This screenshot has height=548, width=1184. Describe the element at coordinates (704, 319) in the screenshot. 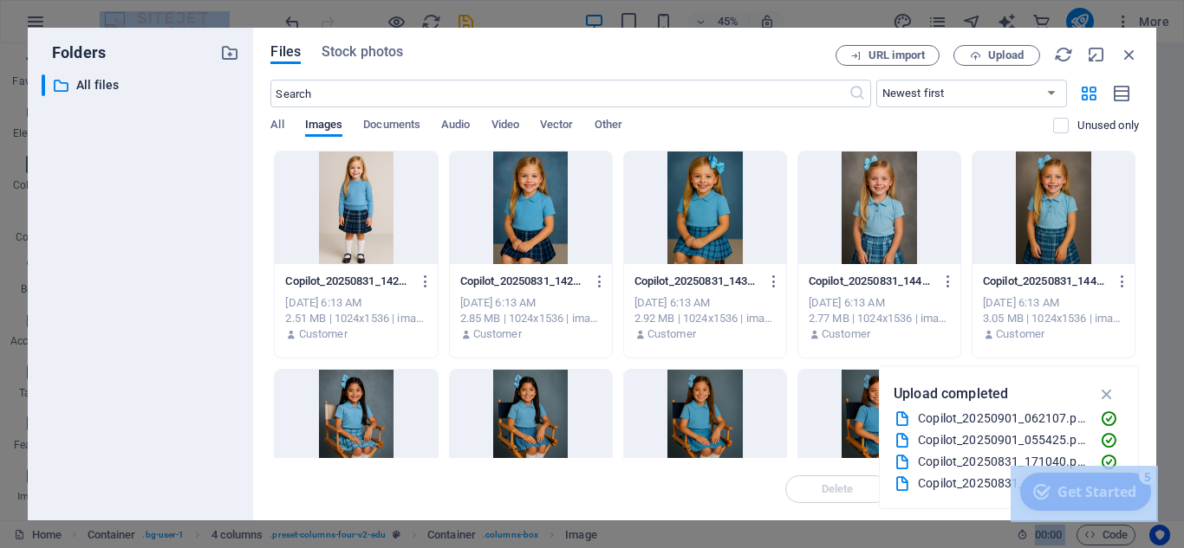

I see `div: 2.92 MB | 1024x1536 | image/png` at that location.